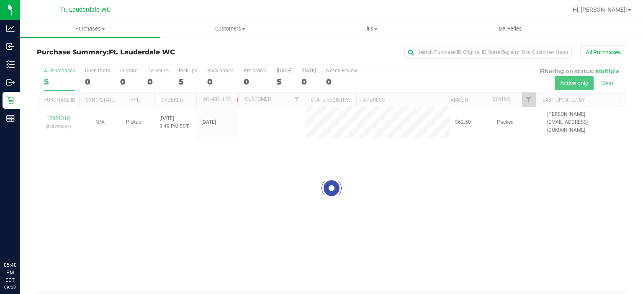 The width and height of the screenshot is (643, 294). What do you see at coordinates (604, 52) in the screenshot?
I see `button: All Purchases` at bounding box center [604, 52].